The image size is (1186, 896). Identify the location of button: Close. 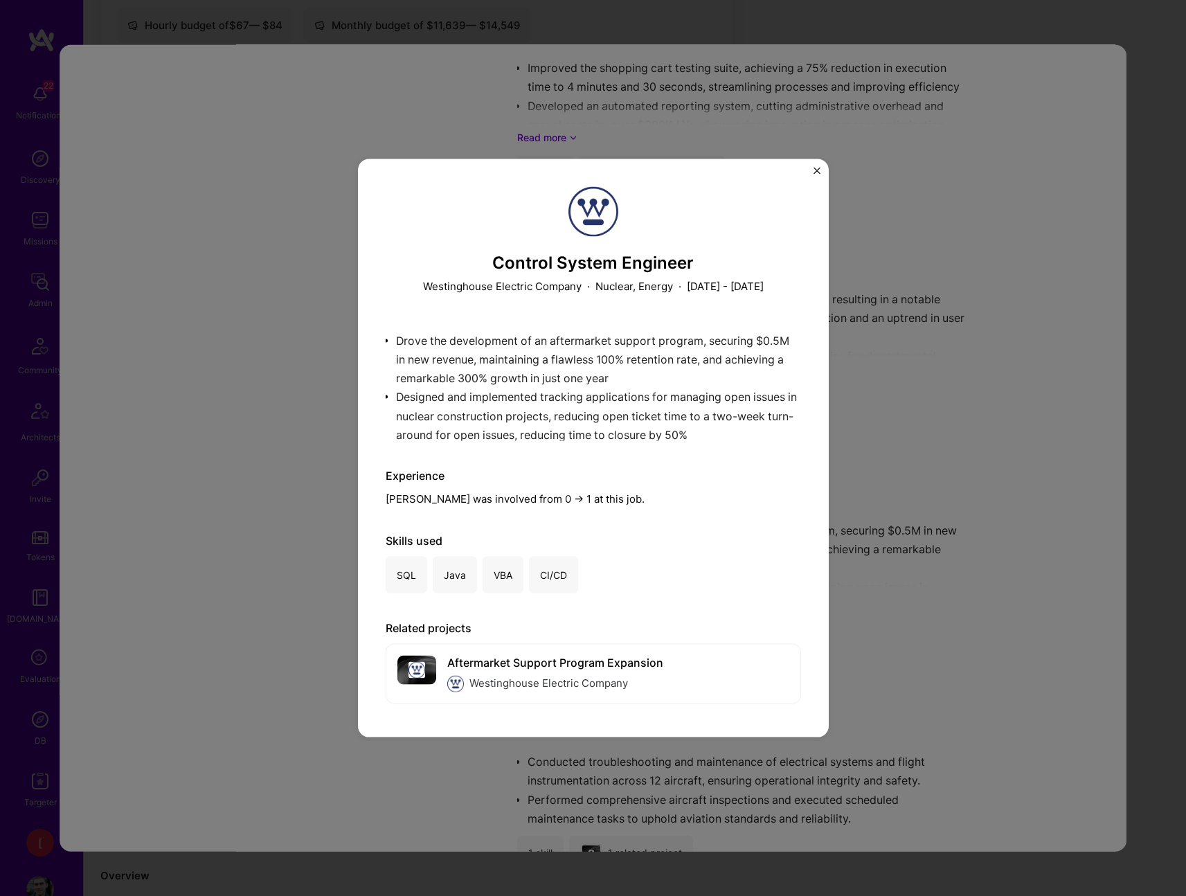
(817, 175).